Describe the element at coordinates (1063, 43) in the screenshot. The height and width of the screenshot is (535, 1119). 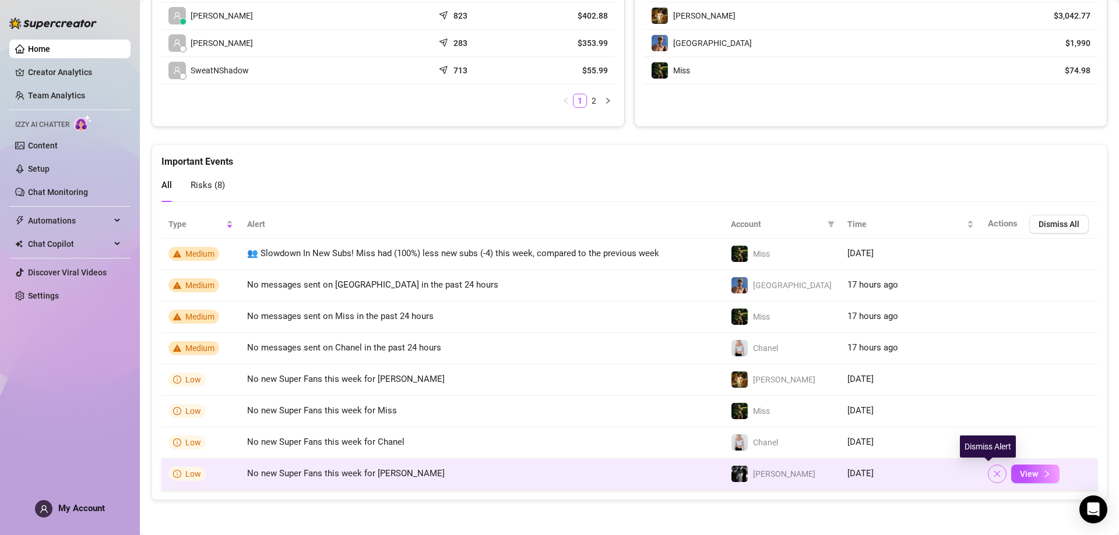
I see `article: $1,990` at that location.